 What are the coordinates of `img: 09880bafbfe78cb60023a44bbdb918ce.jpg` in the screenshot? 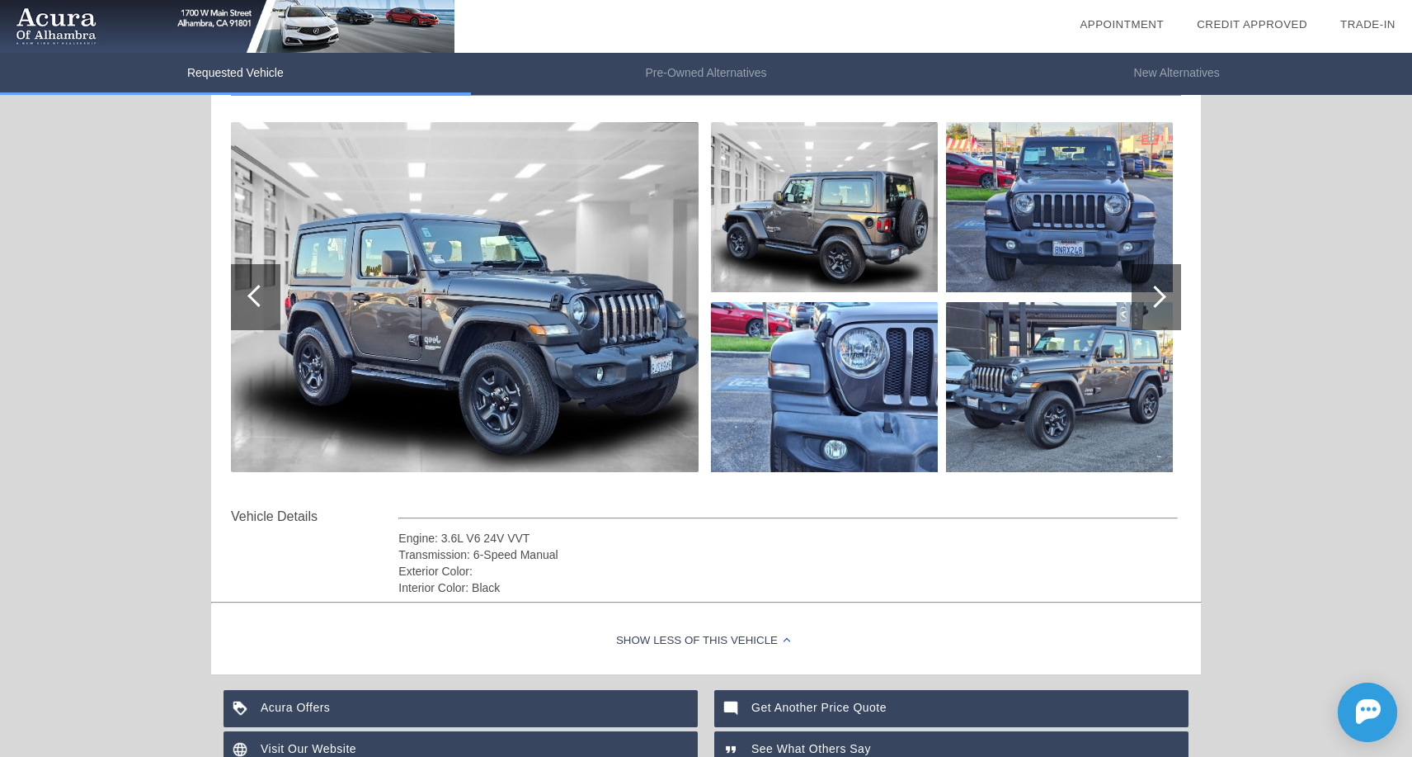 It's located at (1059, 207).